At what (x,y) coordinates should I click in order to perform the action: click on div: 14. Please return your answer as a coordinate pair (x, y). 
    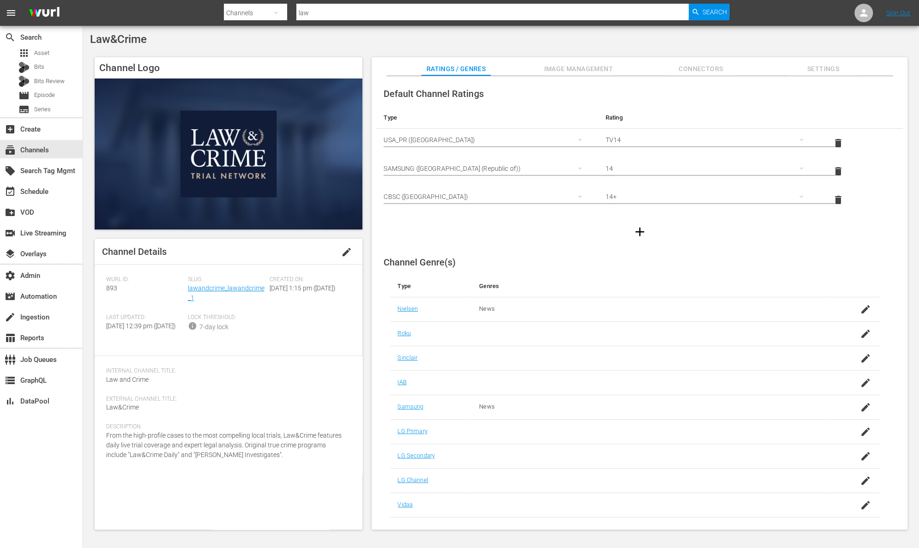
    Looking at the image, I should click on (709, 168).